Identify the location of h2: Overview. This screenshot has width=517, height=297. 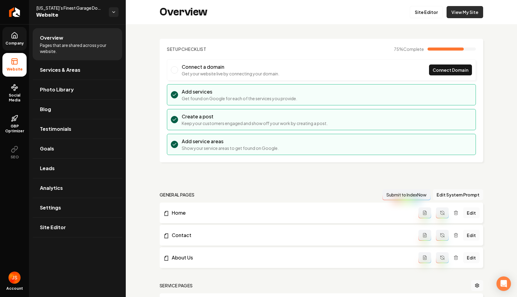
(184, 12).